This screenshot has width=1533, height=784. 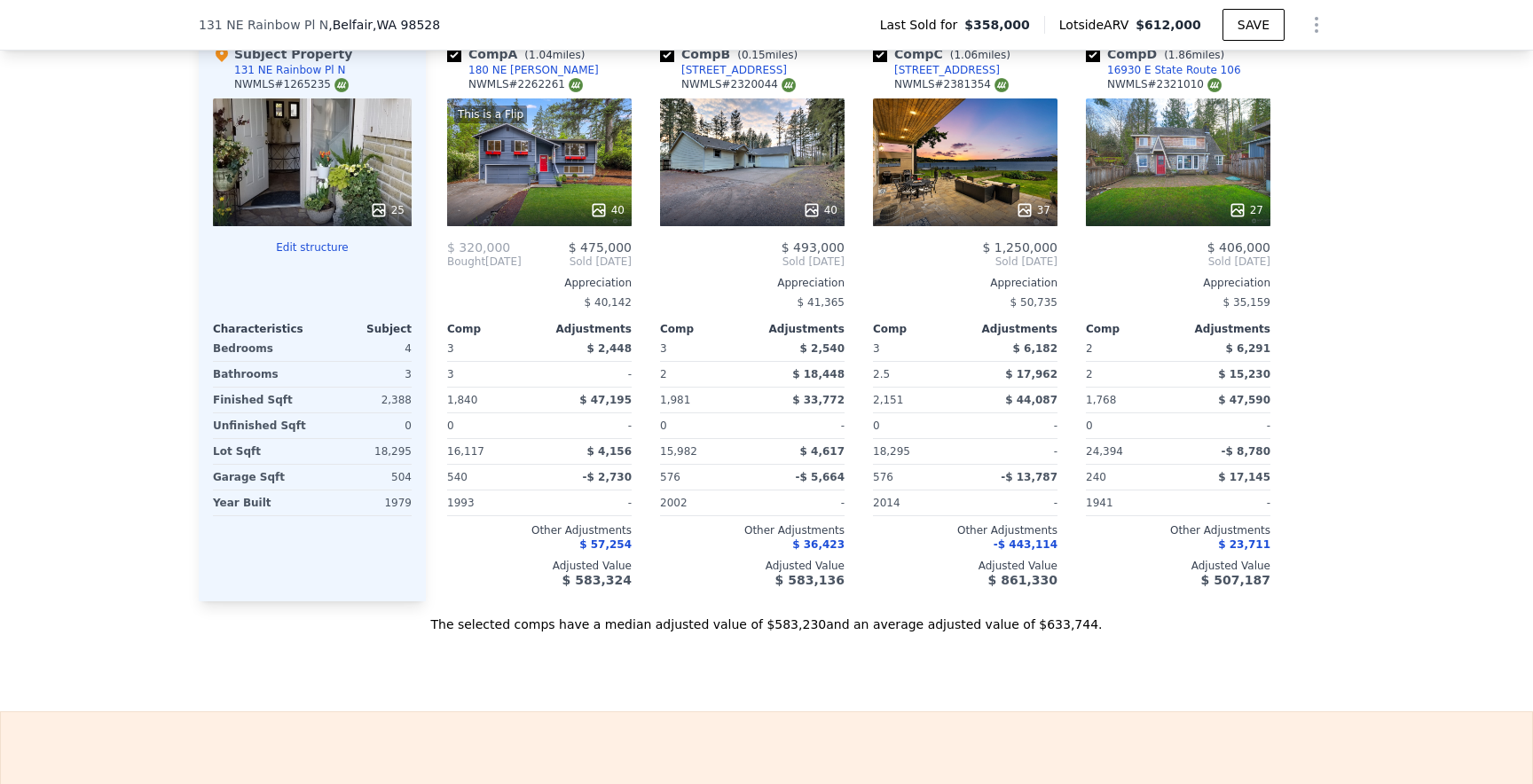 I want to click on span: $ 1,250,000, so click(x=1019, y=247).